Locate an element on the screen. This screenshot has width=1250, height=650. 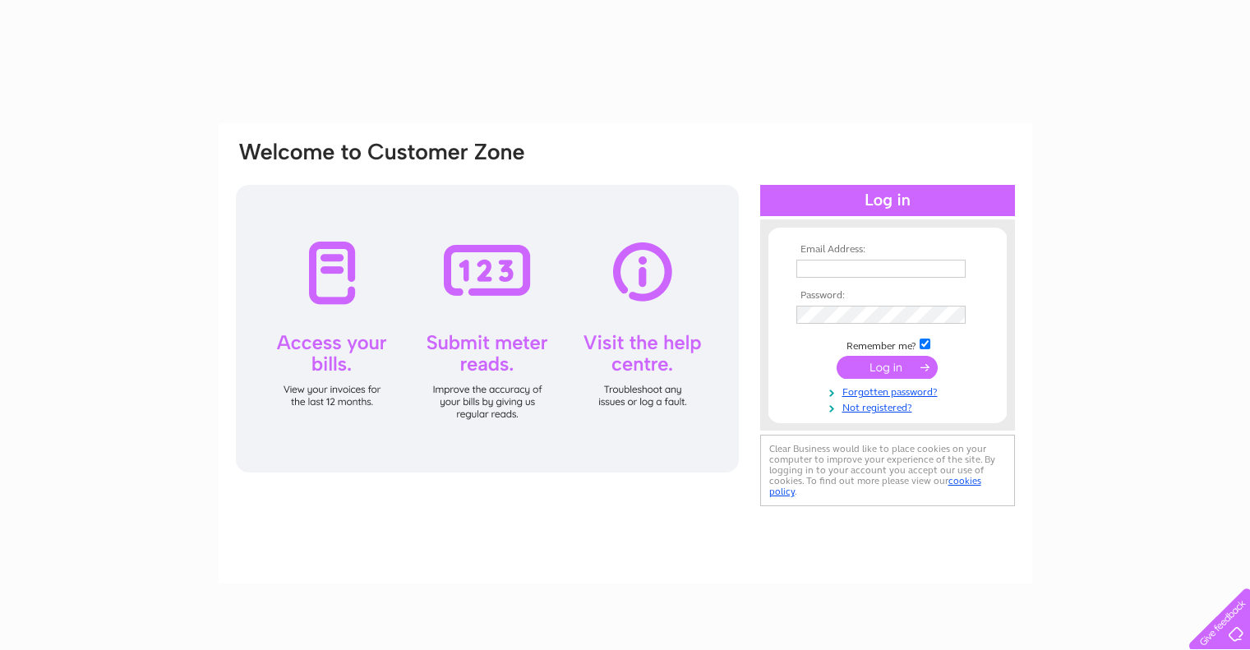
div: Clear Business would like to place cookies on your computer to improve your experience of the sit... is located at coordinates (888, 470).